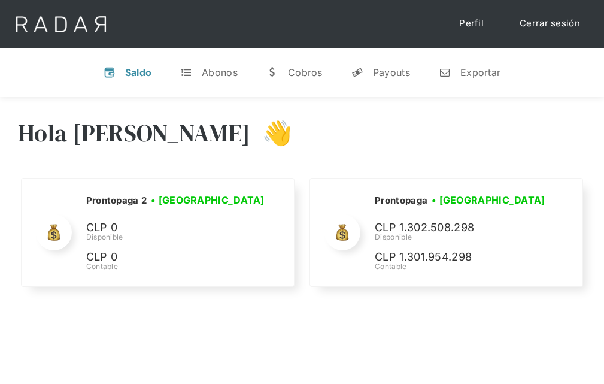 The image size is (604, 384). What do you see at coordinates (549, 23) in the screenshot?
I see `a: Cerrar sesión` at bounding box center [549, 23].